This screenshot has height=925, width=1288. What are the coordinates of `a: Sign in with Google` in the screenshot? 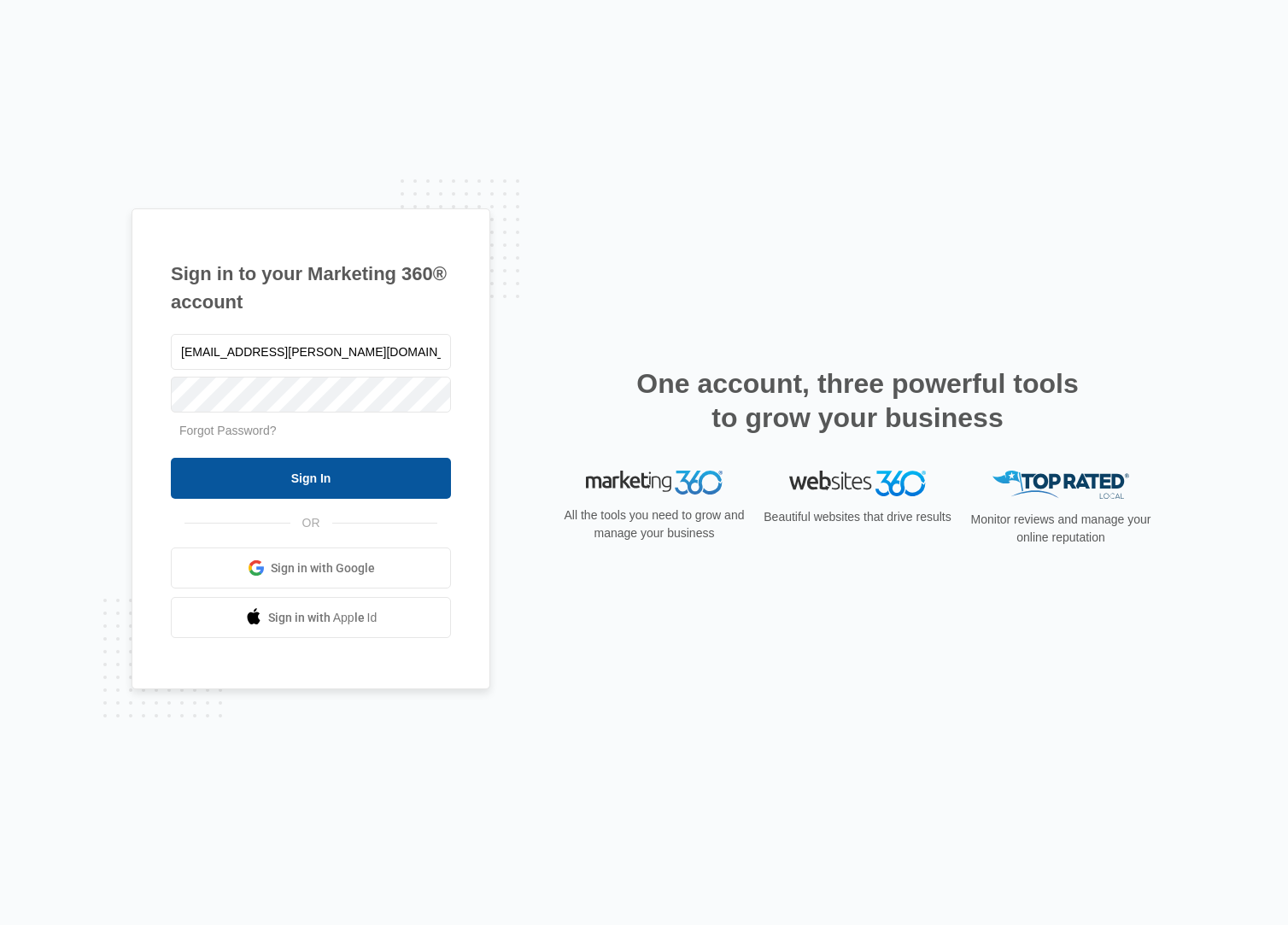 It's located at (311, 568).